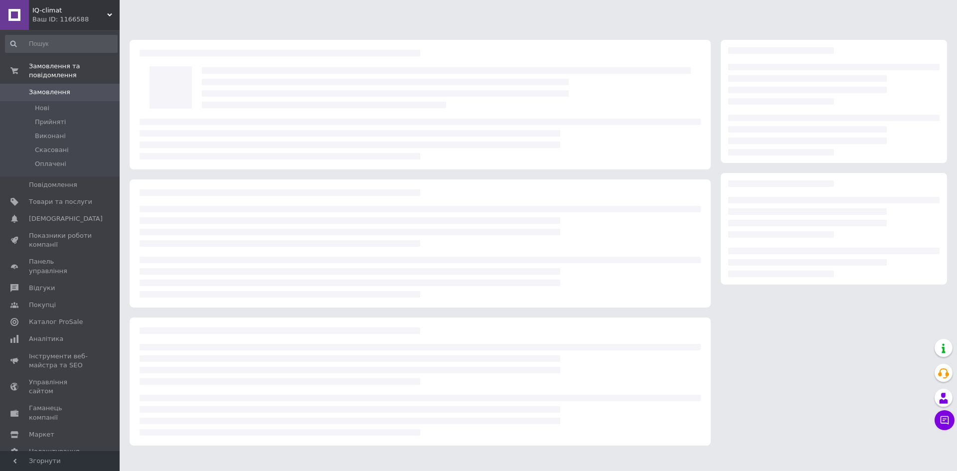 This screenshot has height=471, width=957. What do you see at coordinates (60, 361) in the screenshot?
I see `span: Інструменти веб-майстра та SEO` at bounding box center [60, 361].